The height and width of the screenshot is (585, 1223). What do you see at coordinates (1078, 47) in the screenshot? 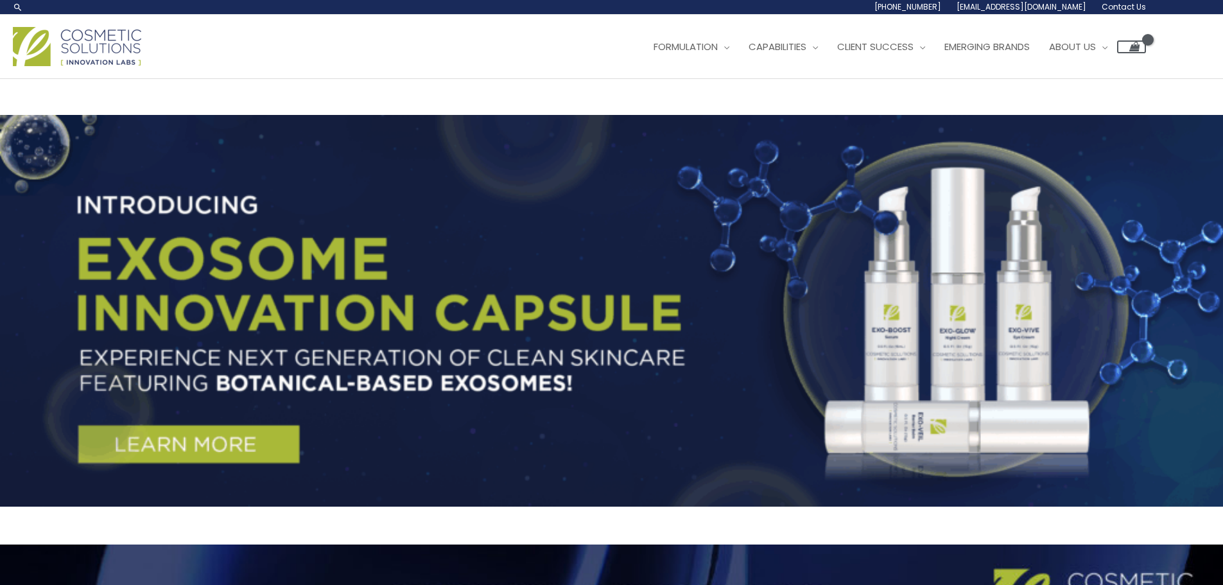
I see `a: About Us` at bounding box center [1078, 47].